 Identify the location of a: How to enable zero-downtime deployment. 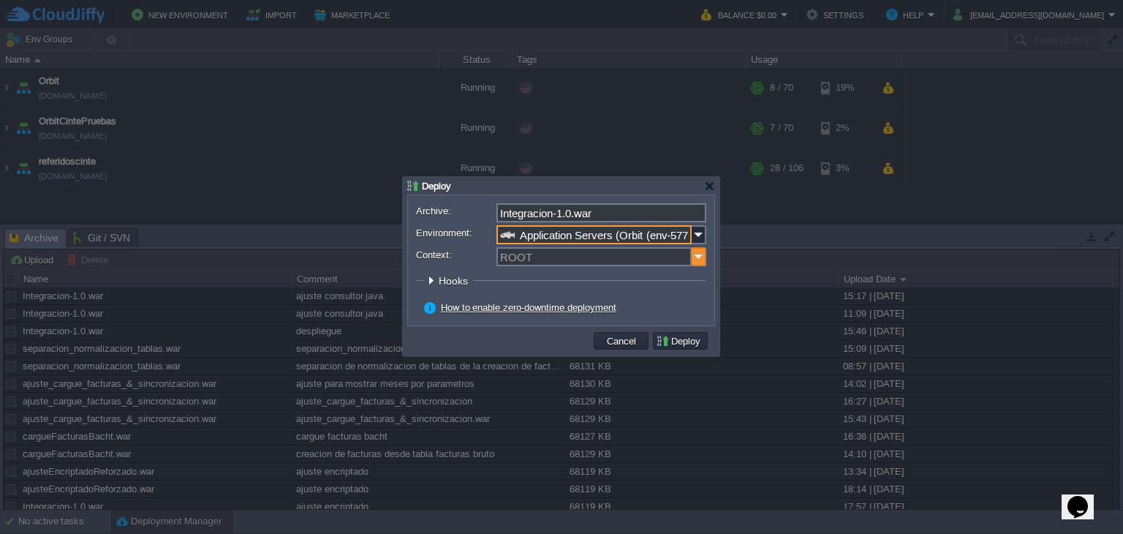
(529, 307).